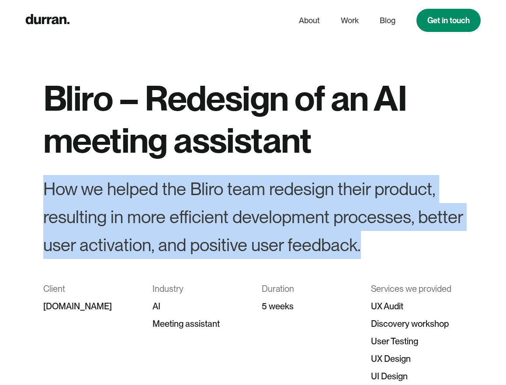  What do you see at coordinates (253, 217) in the screenshot?
I see `div: How we helped the Bliro team redesign their product, resulting in more efficient development proc...` at bounding box center [253, 217].